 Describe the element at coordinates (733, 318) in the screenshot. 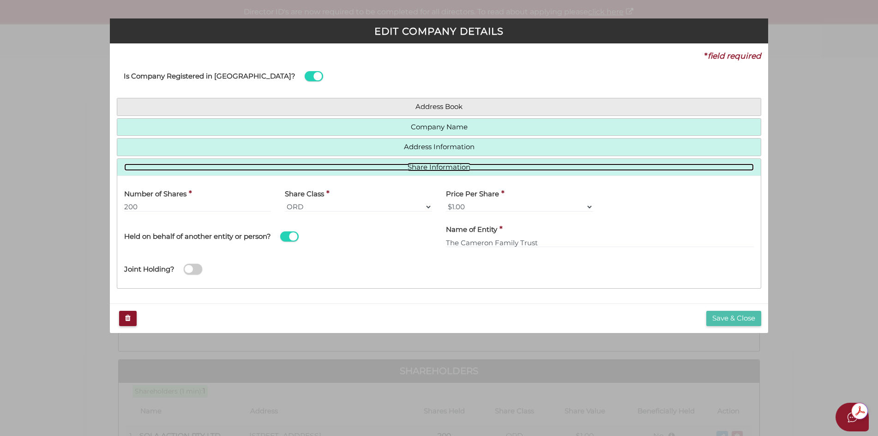

I see `button: Save & Close` at that location.